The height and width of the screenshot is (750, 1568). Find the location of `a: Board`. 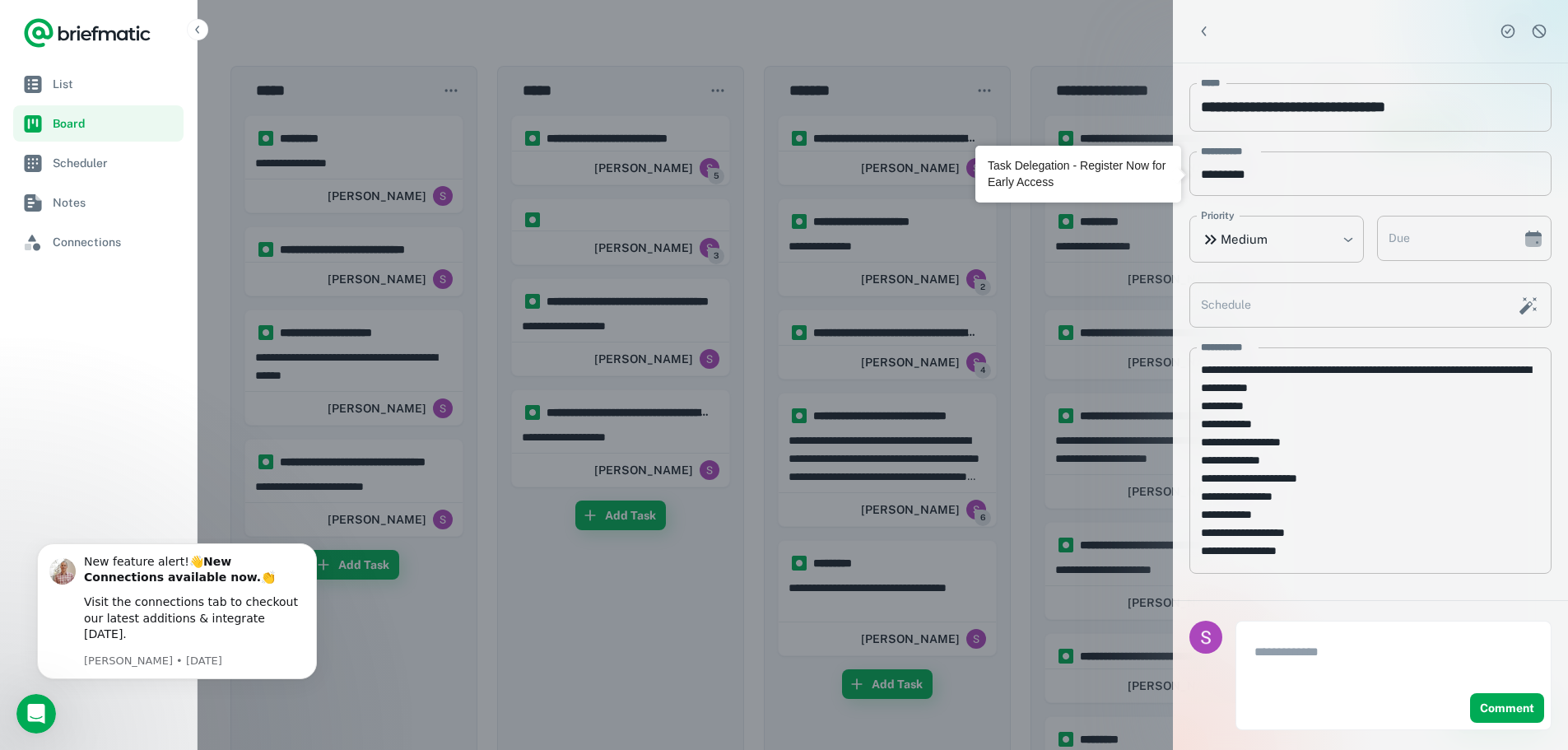

a: Board is located at coordinates (98, 123).